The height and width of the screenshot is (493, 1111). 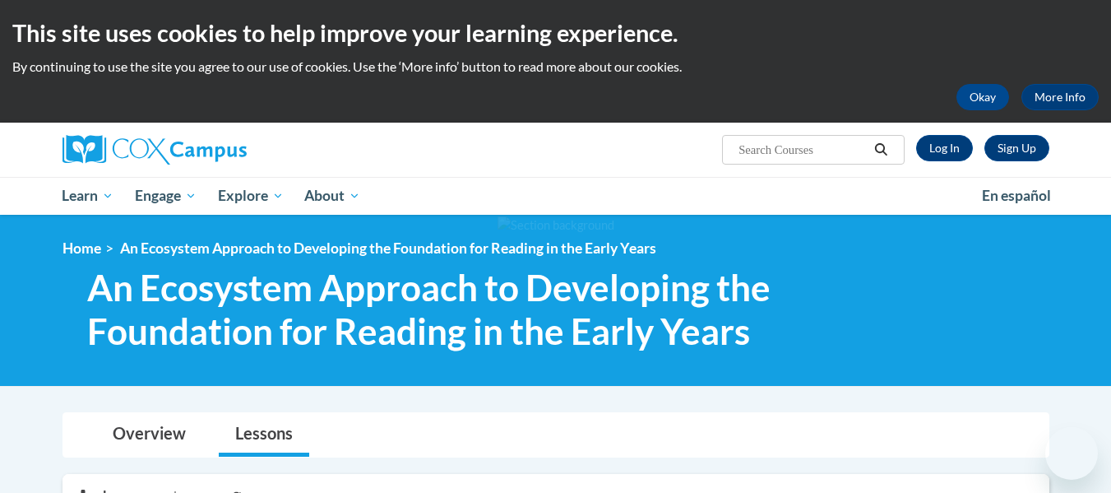 I want to click on span: En español, so click(x=1017, y=195).